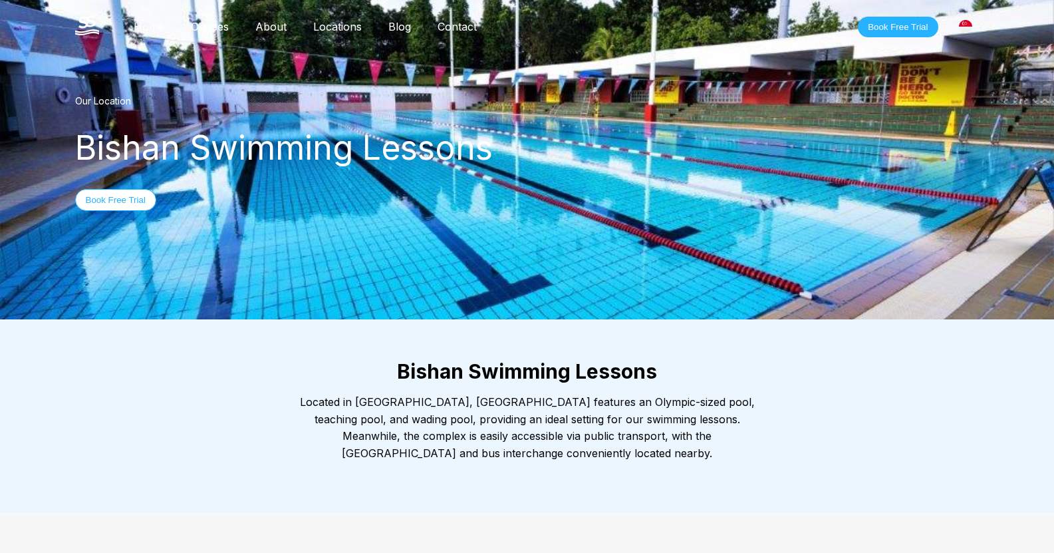 Image resolution: width=1054 pixels, height=553 pixels. I want to click on a: Contact, so click(457, 27).